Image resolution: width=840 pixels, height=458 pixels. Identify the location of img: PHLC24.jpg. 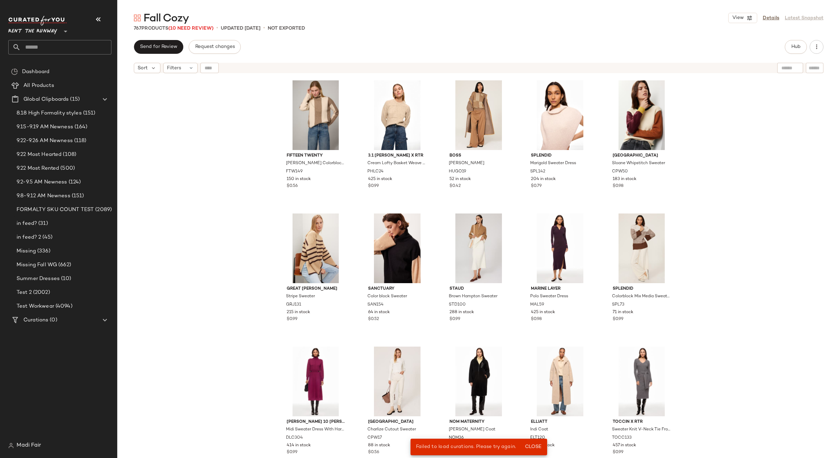
(397, 115).